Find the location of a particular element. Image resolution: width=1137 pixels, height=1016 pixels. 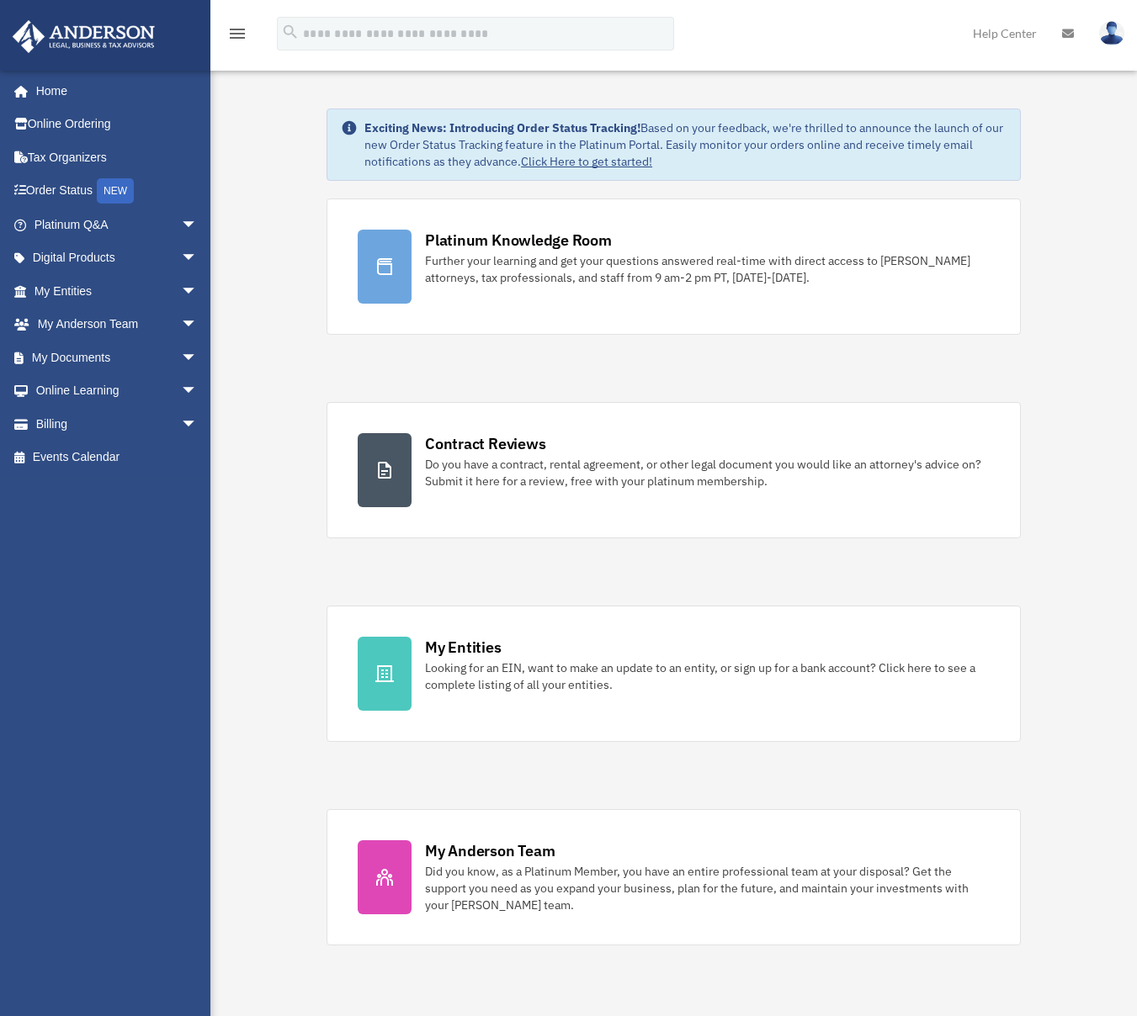

a: Billingarrow_drop_down is located at coordinates (117, 424).